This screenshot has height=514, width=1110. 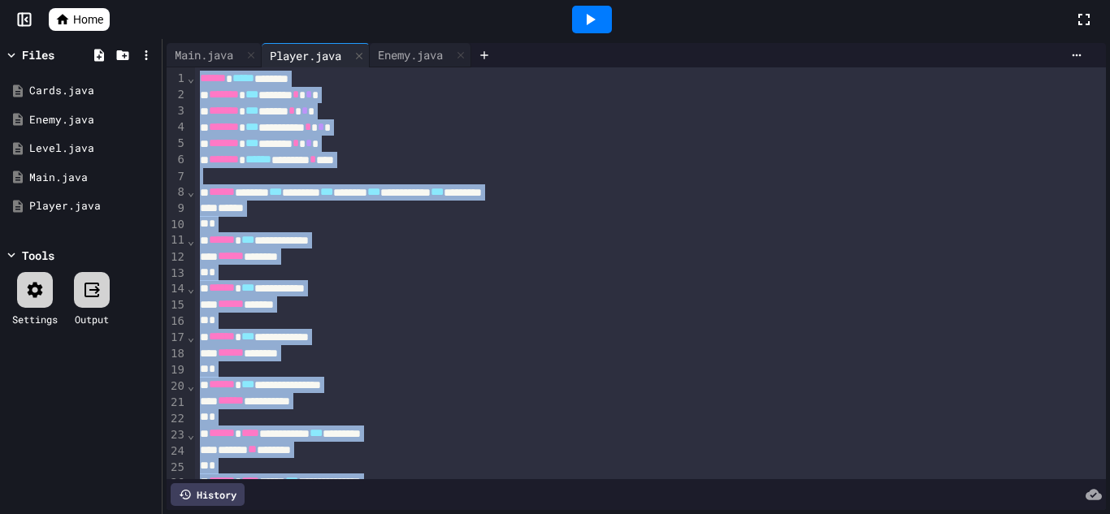 I want to click on div: 12, so click(x=176, y=258).